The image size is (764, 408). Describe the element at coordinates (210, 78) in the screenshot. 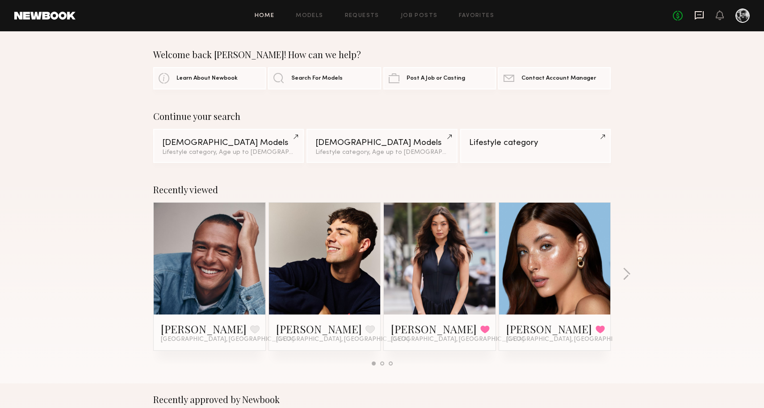

I see `a: Learn About Newbook` at that location.